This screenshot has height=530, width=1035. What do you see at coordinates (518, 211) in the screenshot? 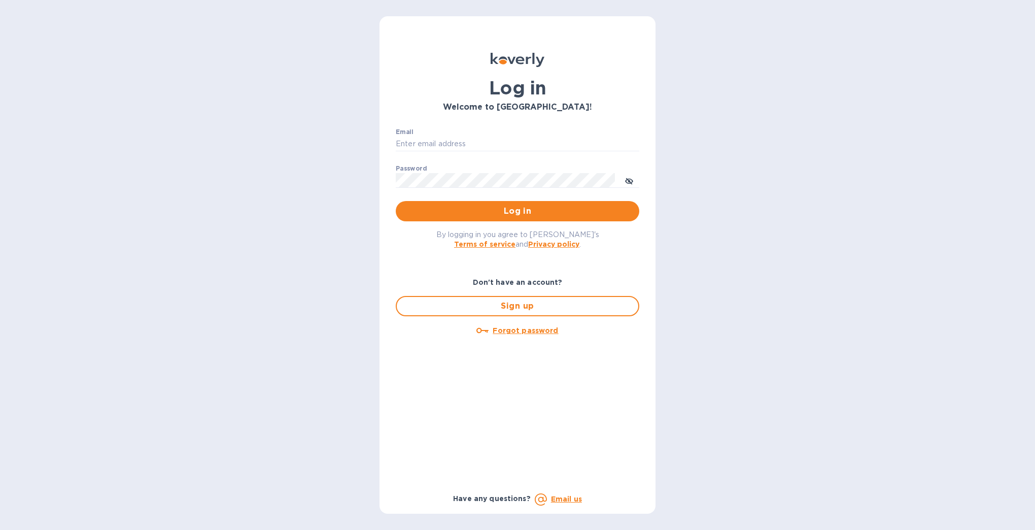
I see `button: Log in` at bounding box center [518, 211].